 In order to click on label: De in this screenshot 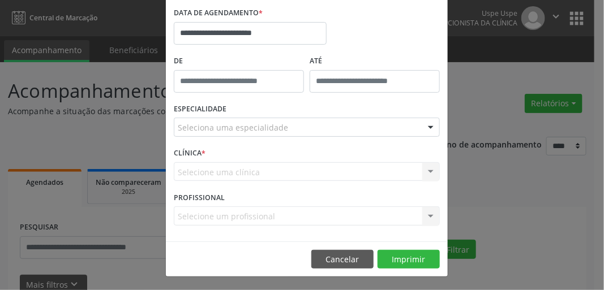, I will do `click(239, 61)`.